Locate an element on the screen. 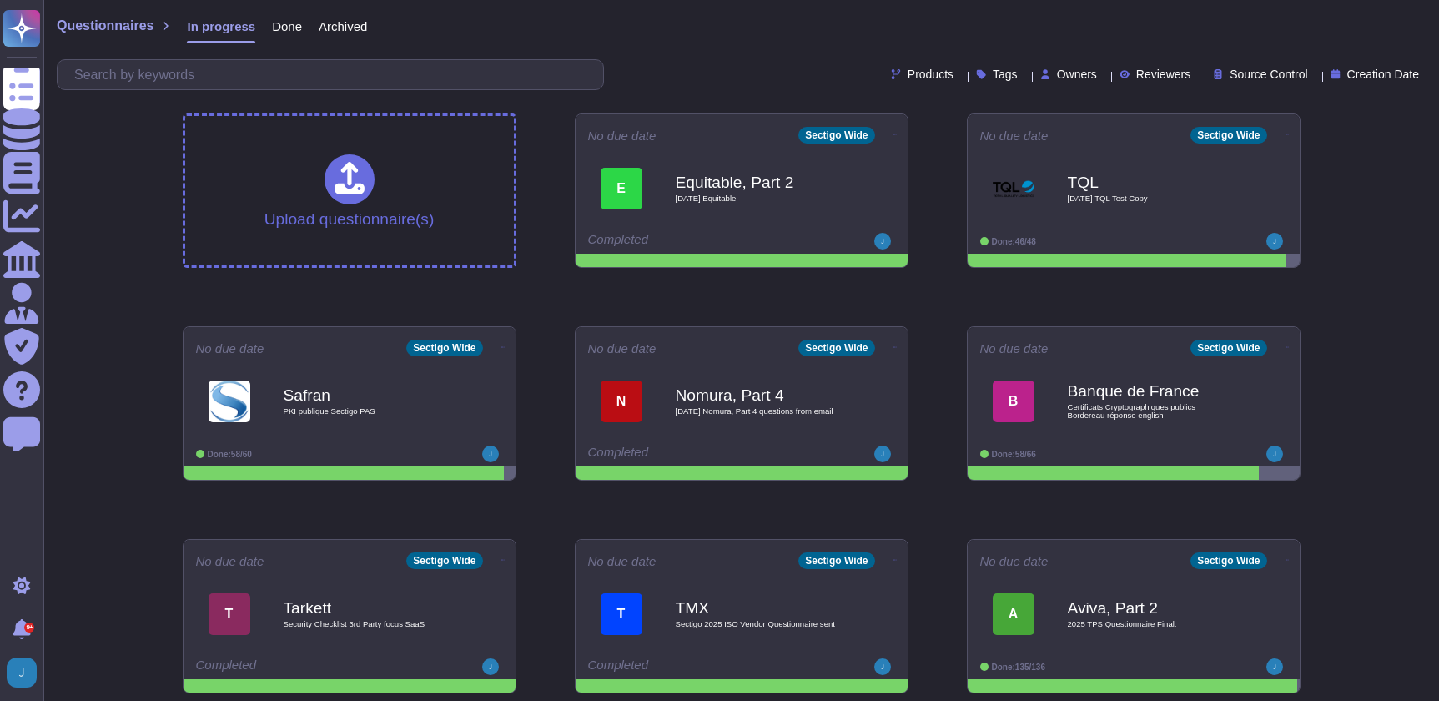 The height and width of the screenshot is (701, 1439). span: Certificats Cryptographiques publics Bordereau réponse english is located at coordinates (1151, 410).